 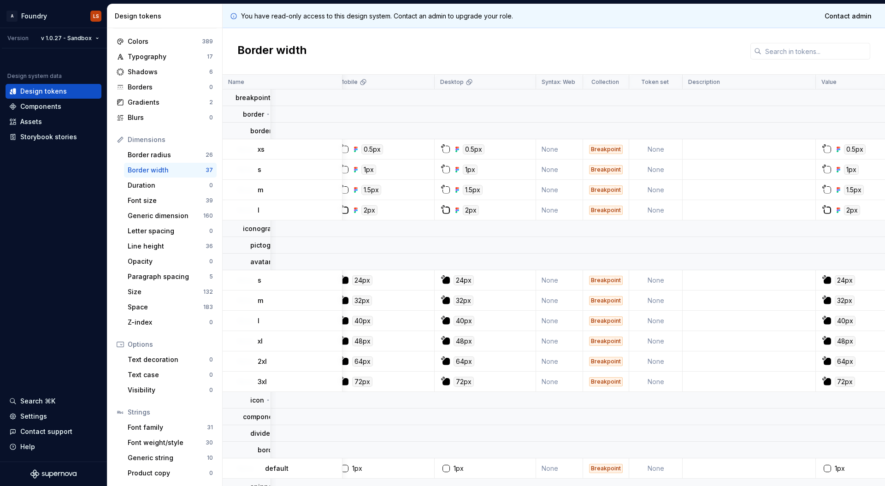 I want to click on div: Assets, so click(x=31, y=122).